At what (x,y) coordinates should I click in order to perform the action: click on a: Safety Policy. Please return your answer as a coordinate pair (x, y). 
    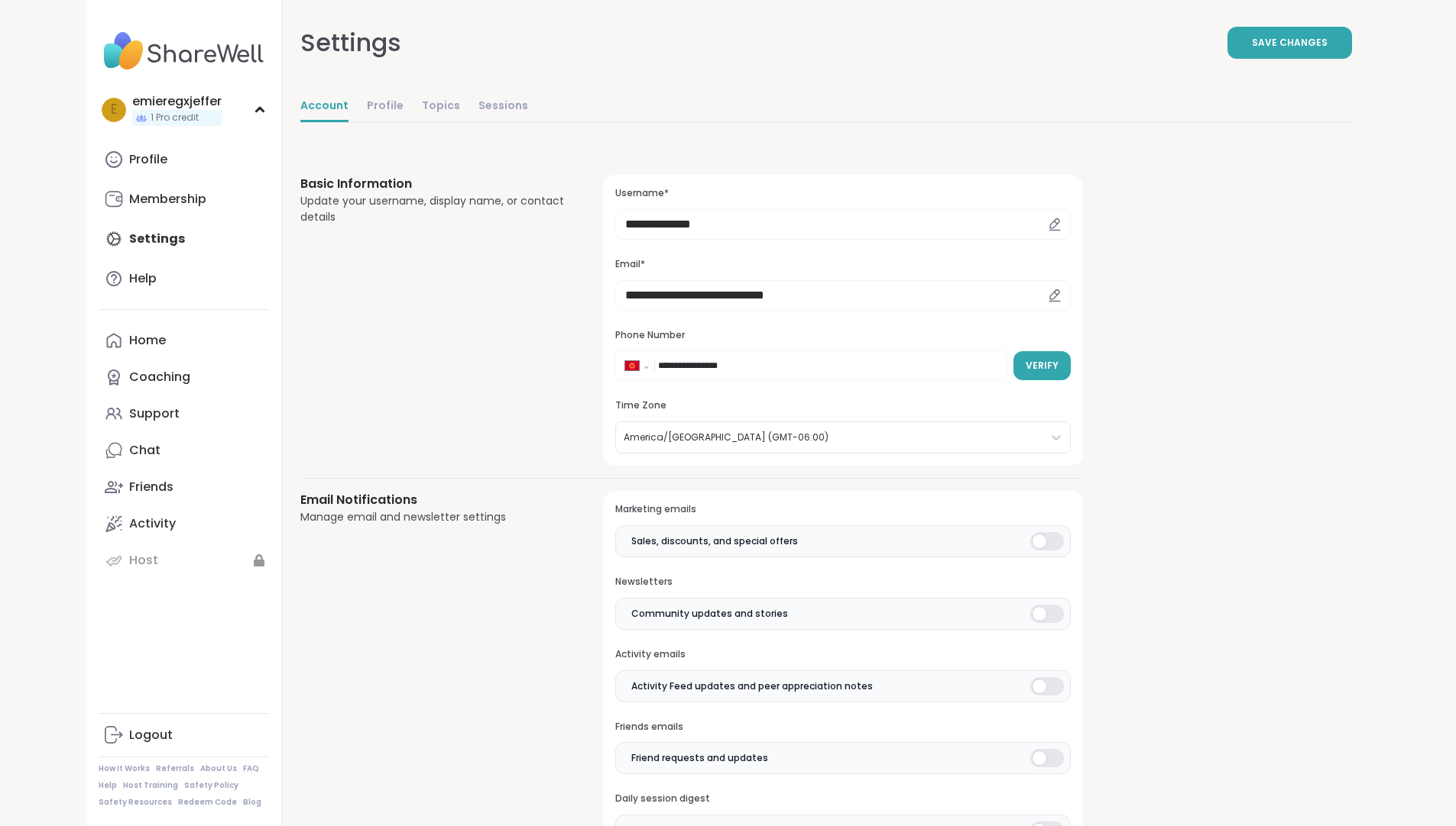
    Looking at the image, I should click on (211, 786).